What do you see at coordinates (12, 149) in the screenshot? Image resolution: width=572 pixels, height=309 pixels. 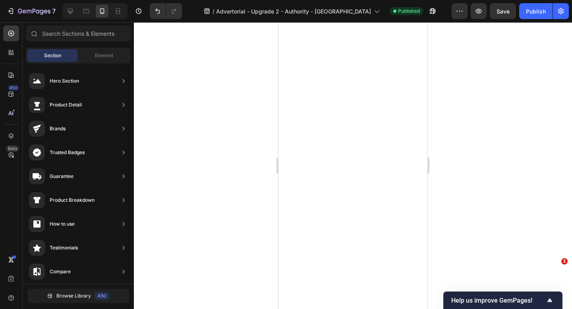 I see `div: Beta` at bounding box center [12, 149].